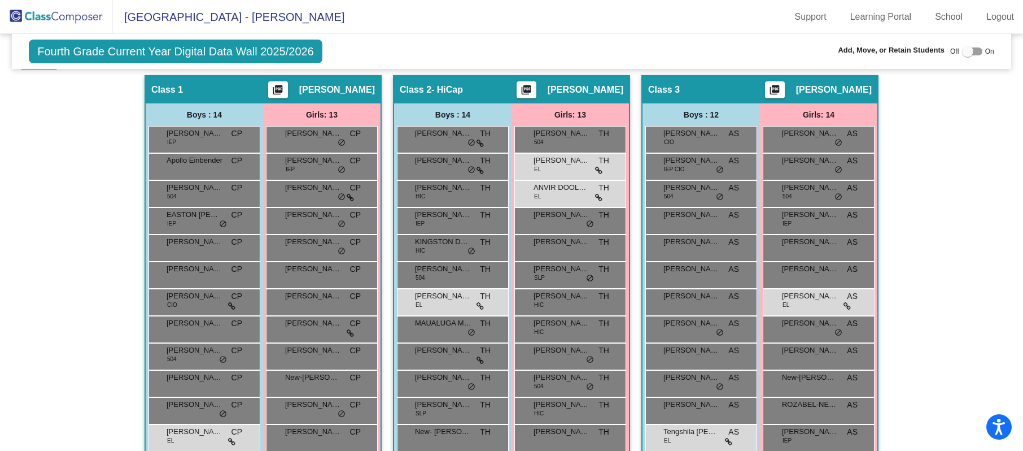 This screenshot has width=1023, height=451. I want to click on span: Class 1, so click(167, 90).